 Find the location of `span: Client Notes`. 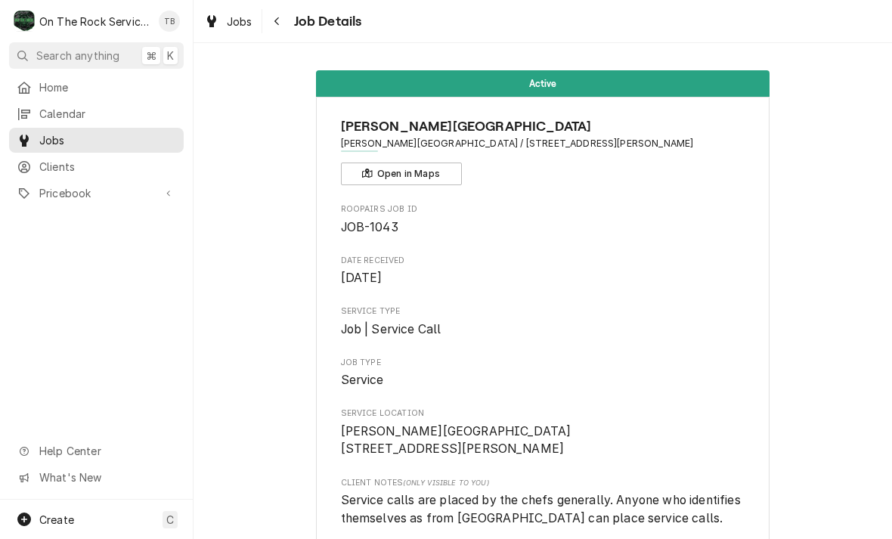

span: Client Notes is located at coordinates (543, 483).